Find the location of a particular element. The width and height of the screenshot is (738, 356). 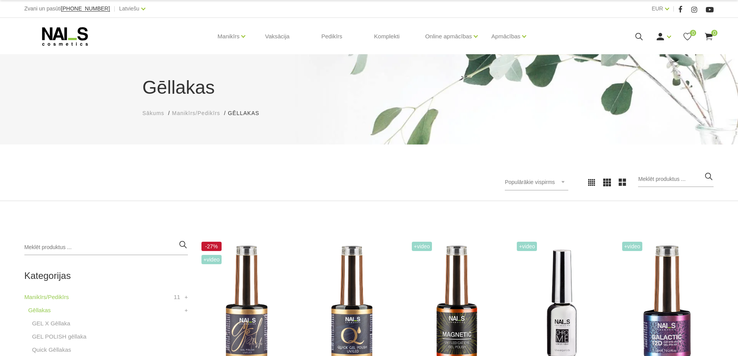

h2: Kategorijas is located at coordinates (106, 276).